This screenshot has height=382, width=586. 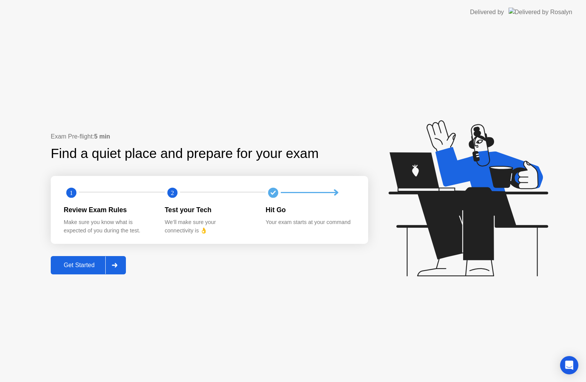 What do you see at coordinates (540, 12) in the screenshot?
I see `img: Delivered by Rosalyn` at bounding box center [540, 12].